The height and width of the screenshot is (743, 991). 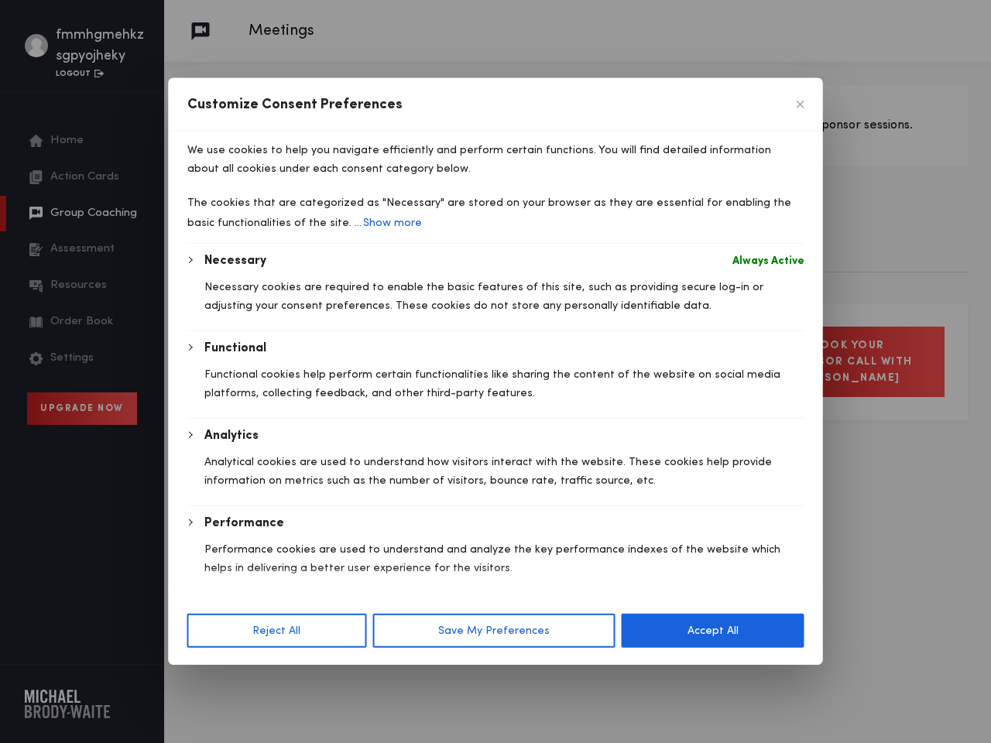 I want to click on button: Analytics, so click(x=231, y=436).